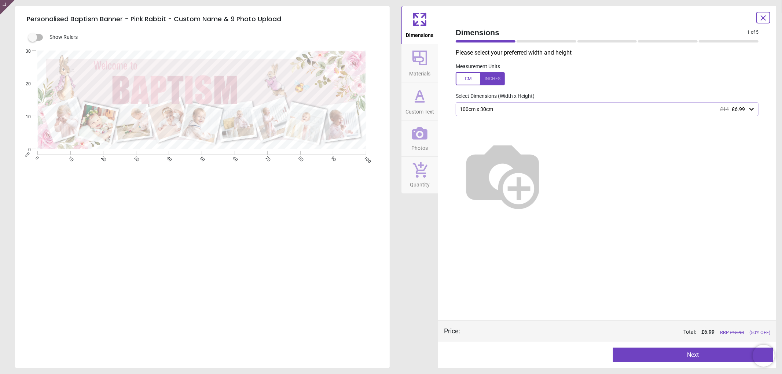 Image resolution: width=782 pixels, height=374 pixels. What do you see at coordinates (502, 175) in the screenshot?
I see `img: Helper for size comparison` at bounding box center [502, 175].